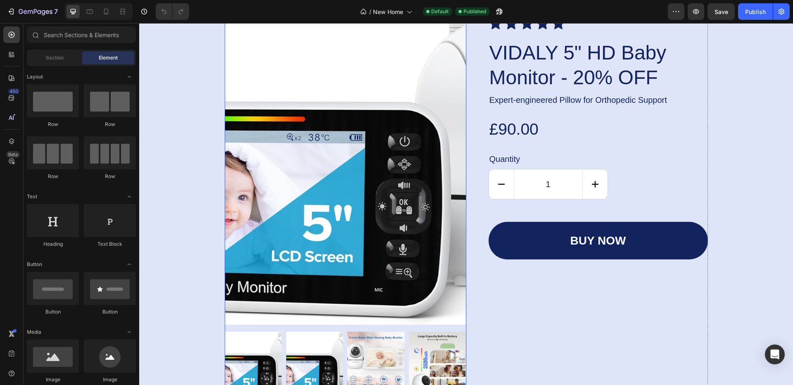 Image resolution: width=793 pixels, height=385 pixels. What do you see at coordinates (456, 161) in the screenshot?
I see `button: increment` at bounding box center [456, 161].